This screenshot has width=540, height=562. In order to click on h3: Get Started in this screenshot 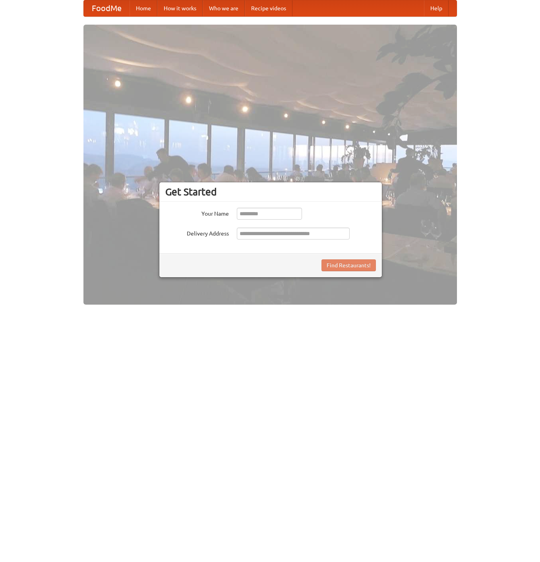, I will do `click(271, 192)`.